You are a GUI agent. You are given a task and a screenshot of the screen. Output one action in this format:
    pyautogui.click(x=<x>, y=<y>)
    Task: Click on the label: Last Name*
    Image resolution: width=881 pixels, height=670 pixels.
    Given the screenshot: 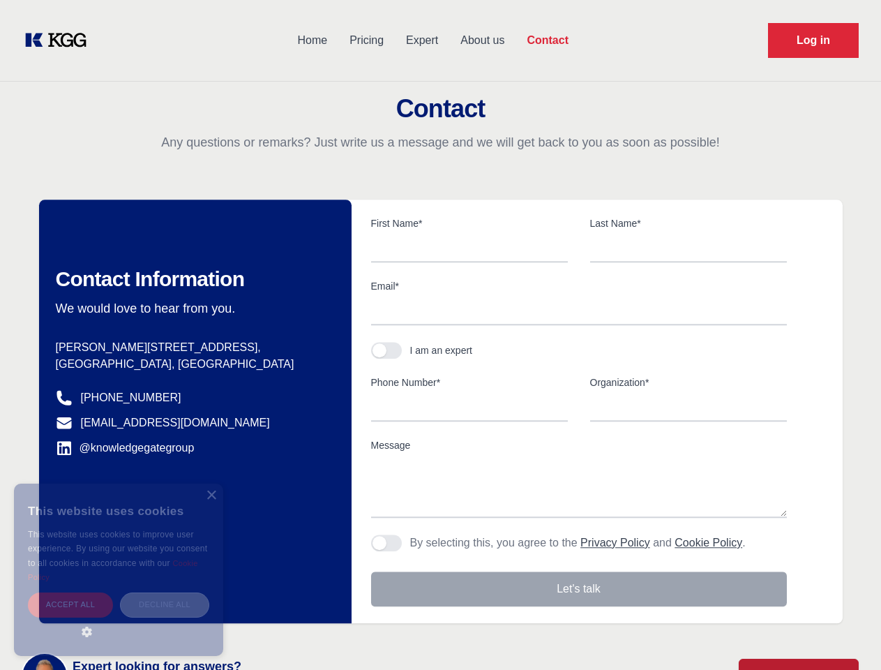 What is the action you would take?
    pyautogui.click(x=689, y=223)
    